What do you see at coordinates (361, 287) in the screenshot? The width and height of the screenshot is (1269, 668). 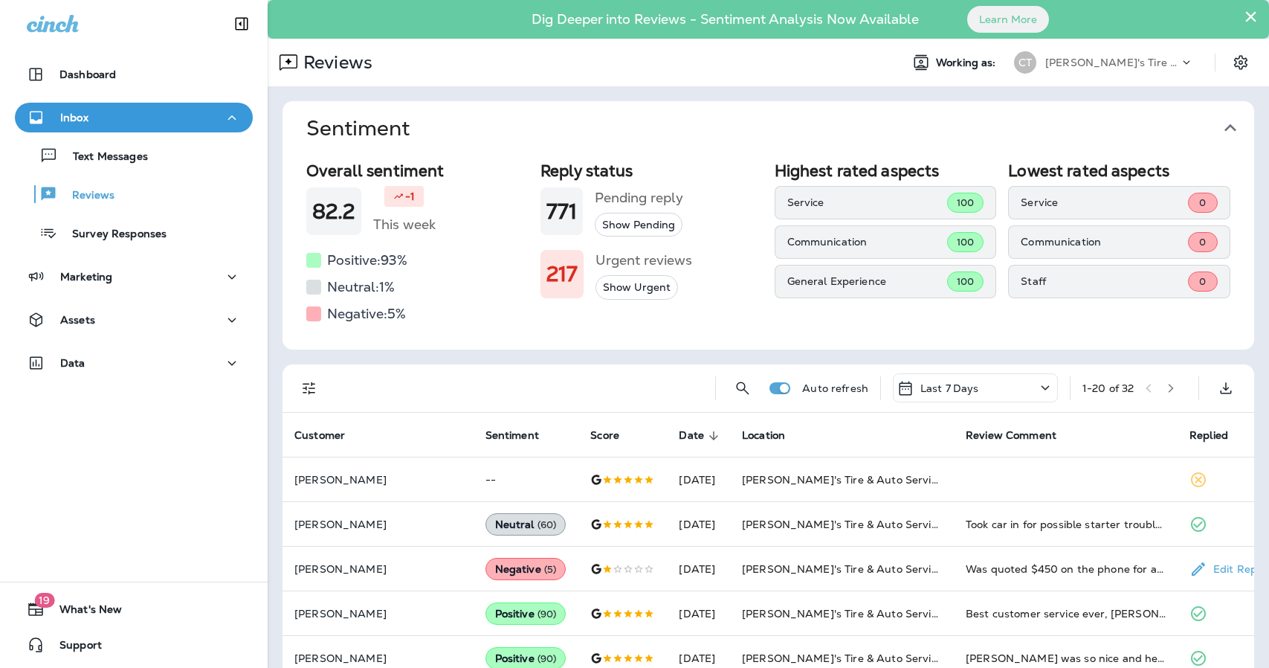 I see `h5: Neutral: 1 %` at bounding box center [361, 287].